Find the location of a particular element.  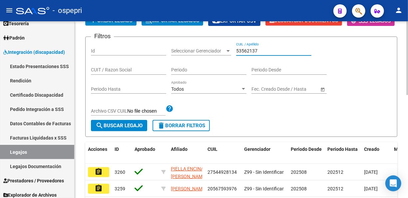

span: Creado is located at coordinates (372, 150).